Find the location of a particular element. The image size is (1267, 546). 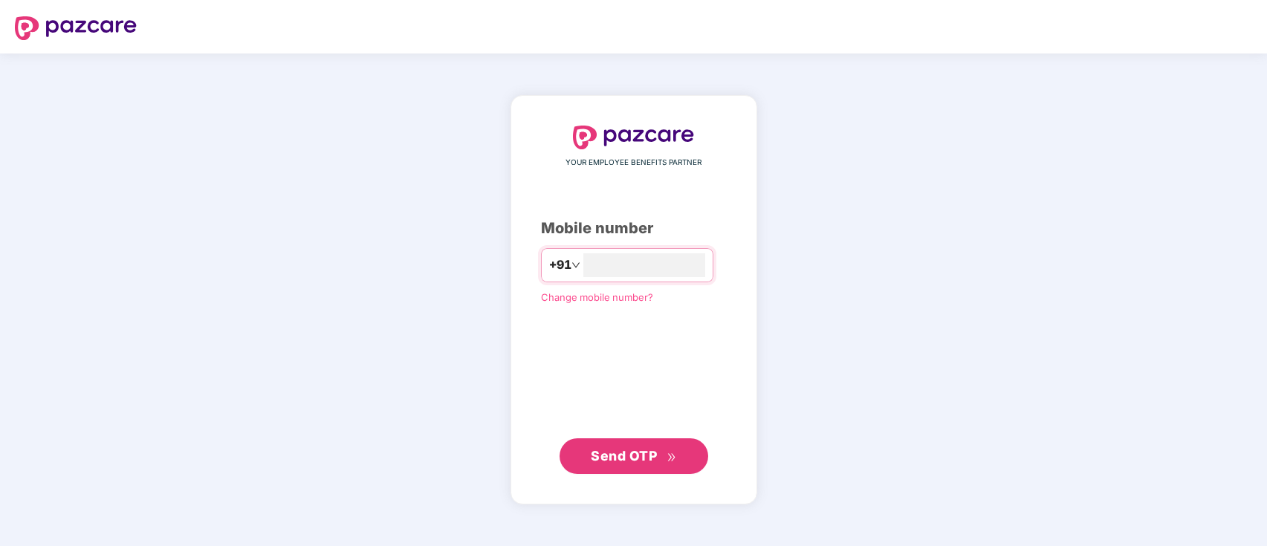

span: Send OTP is located at coordinates (624, 456).